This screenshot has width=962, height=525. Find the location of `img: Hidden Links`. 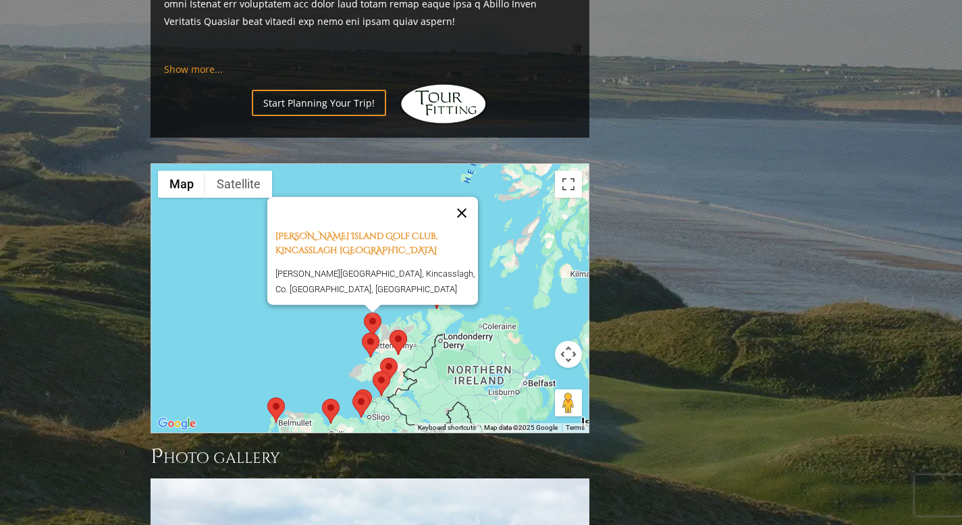

img: Hidden Links is located at coordinates (443, 104).